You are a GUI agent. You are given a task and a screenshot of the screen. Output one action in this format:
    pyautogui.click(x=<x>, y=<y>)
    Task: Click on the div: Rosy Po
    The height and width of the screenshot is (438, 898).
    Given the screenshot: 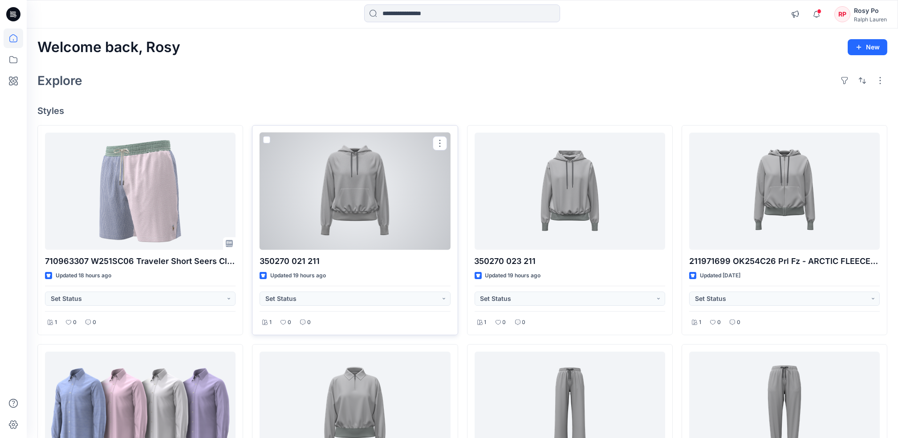 What is the action you would take?
    pyautogui.click(x=871, y=11)
    